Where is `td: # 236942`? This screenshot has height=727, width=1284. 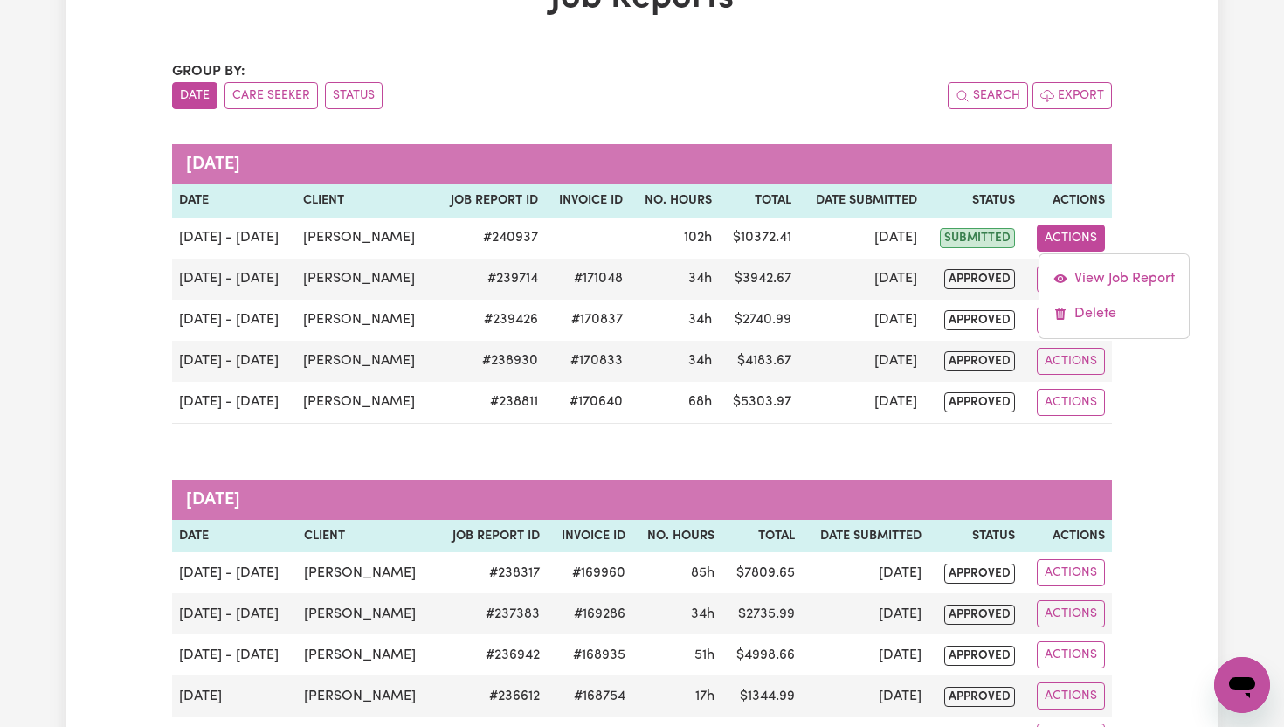
td: # 236942 is located at coordinates (491, 654).